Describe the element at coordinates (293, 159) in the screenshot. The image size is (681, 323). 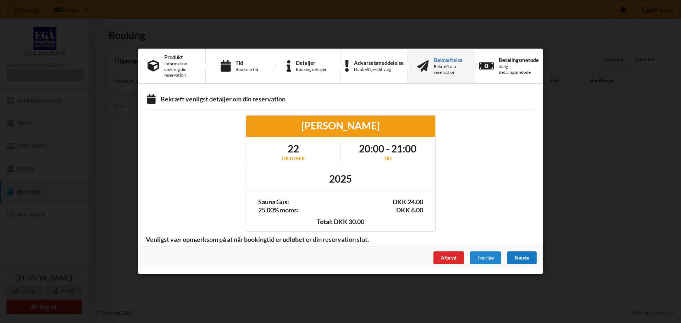
I see `div: oktober` at that location.